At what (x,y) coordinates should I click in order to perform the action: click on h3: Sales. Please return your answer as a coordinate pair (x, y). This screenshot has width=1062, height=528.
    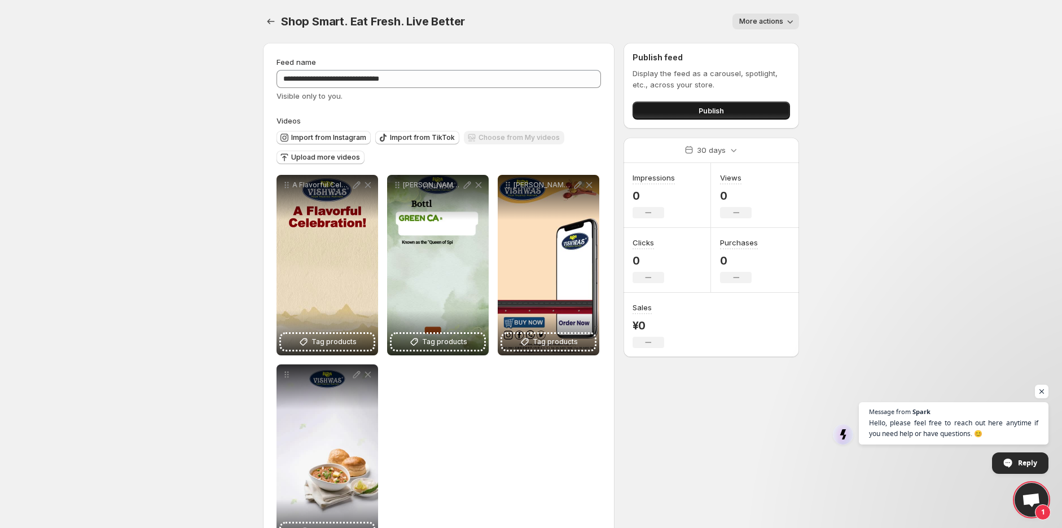
    Looking at the image, I should click on (642, 308).